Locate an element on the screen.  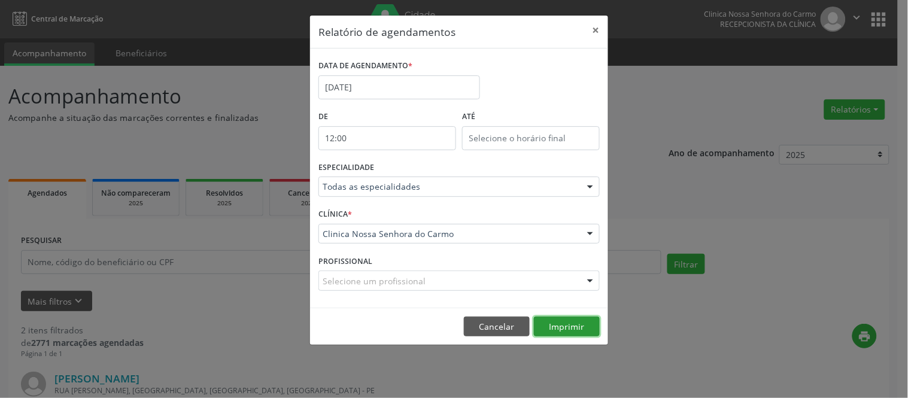
label: De is located at coordinates (387, 117).